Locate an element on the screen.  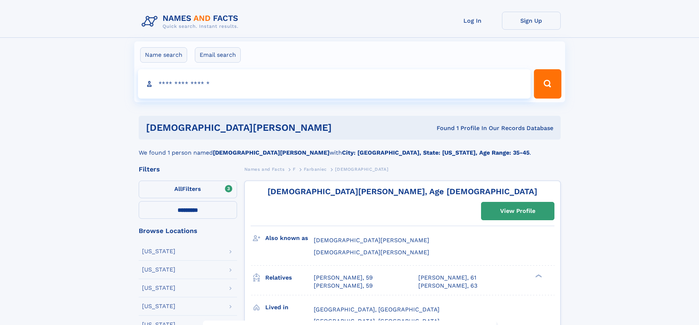
div: Filters is located at coordinates (188, 169).